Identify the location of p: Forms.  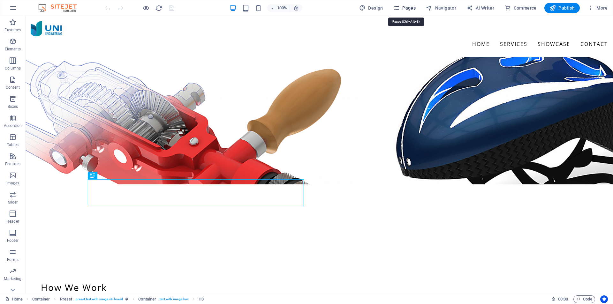
(13, 260).